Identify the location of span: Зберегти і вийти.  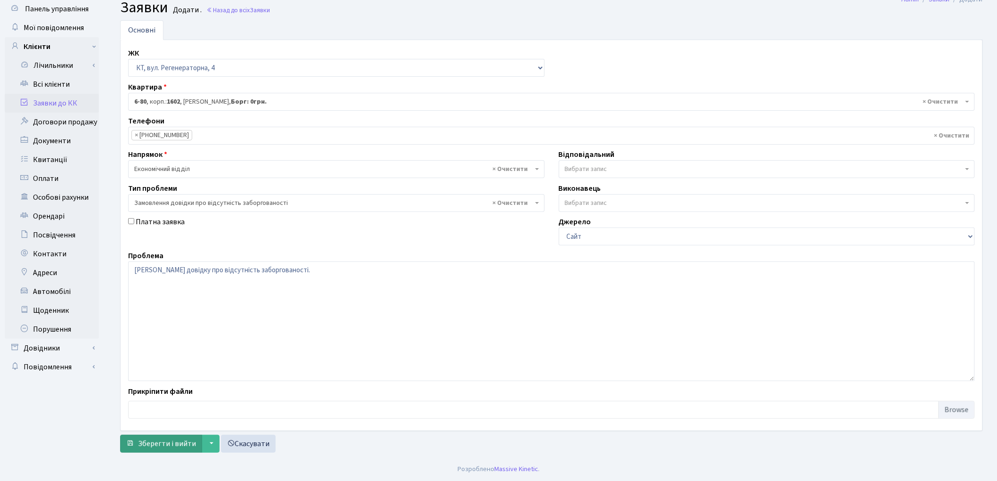
(167, 444).